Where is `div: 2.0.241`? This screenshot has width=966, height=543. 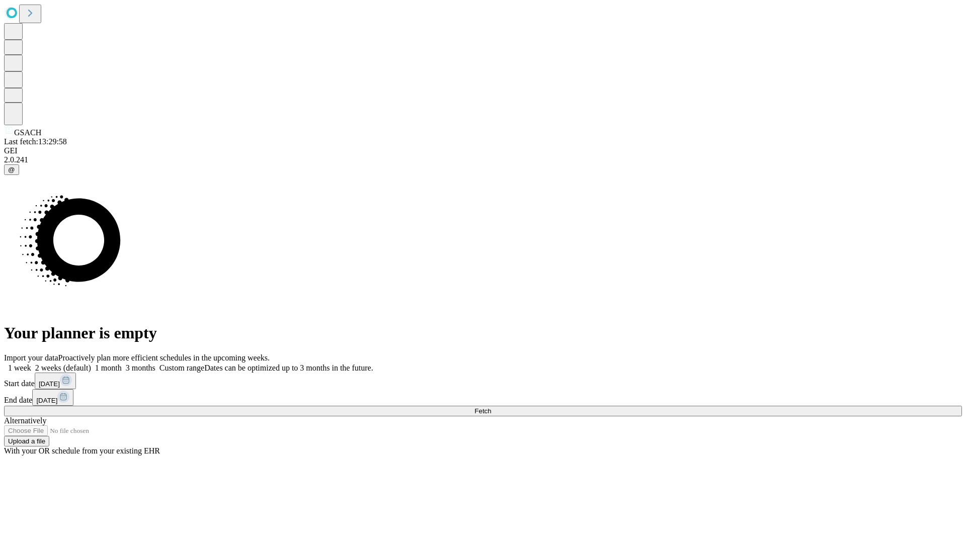
div: 2.0.241 is located at coordinates (483, 160).